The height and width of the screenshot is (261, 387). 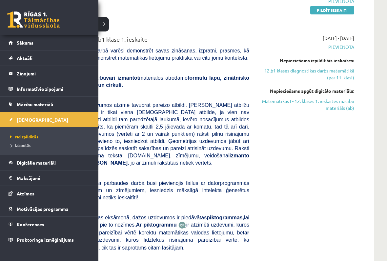 What do you see at coordinates (26, 193) in the screenshot?
I see `span: Atzīmes` at bounding box center [26, 193].